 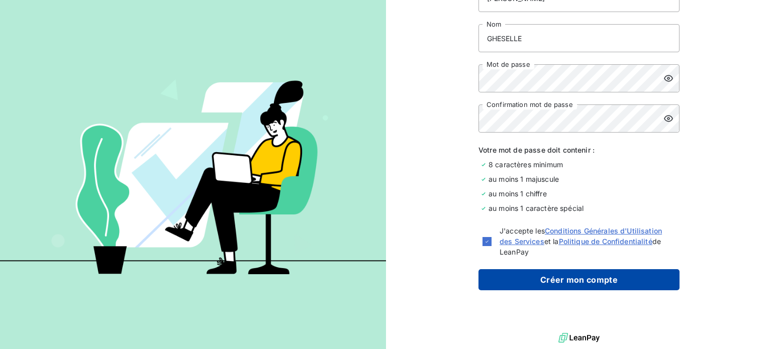 I want to click on input: placeholder, so click(x=579, y=38).